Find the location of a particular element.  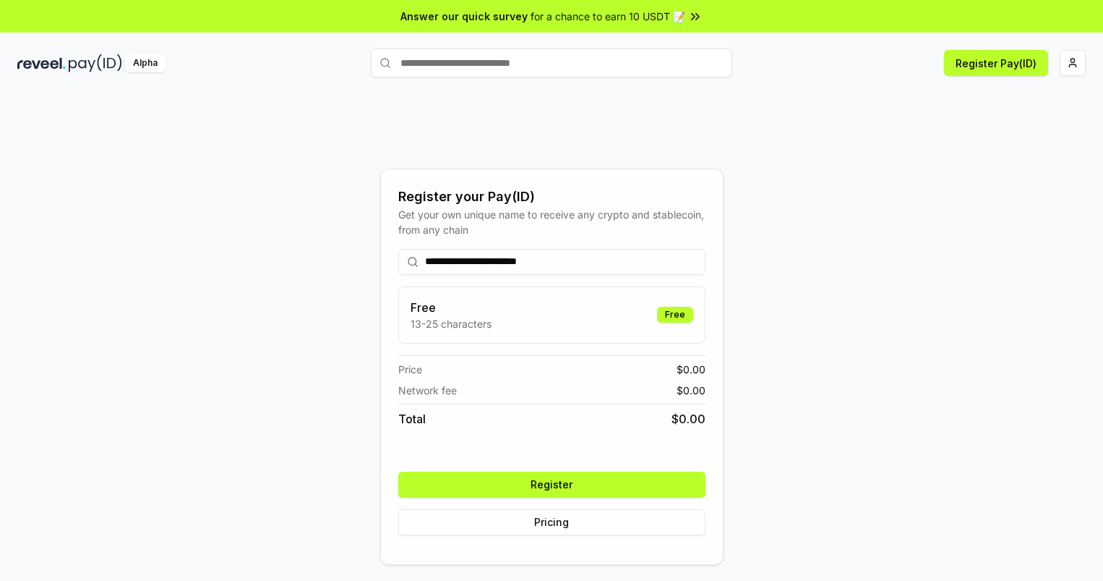

button: Register is located at coordinates (552, 484).